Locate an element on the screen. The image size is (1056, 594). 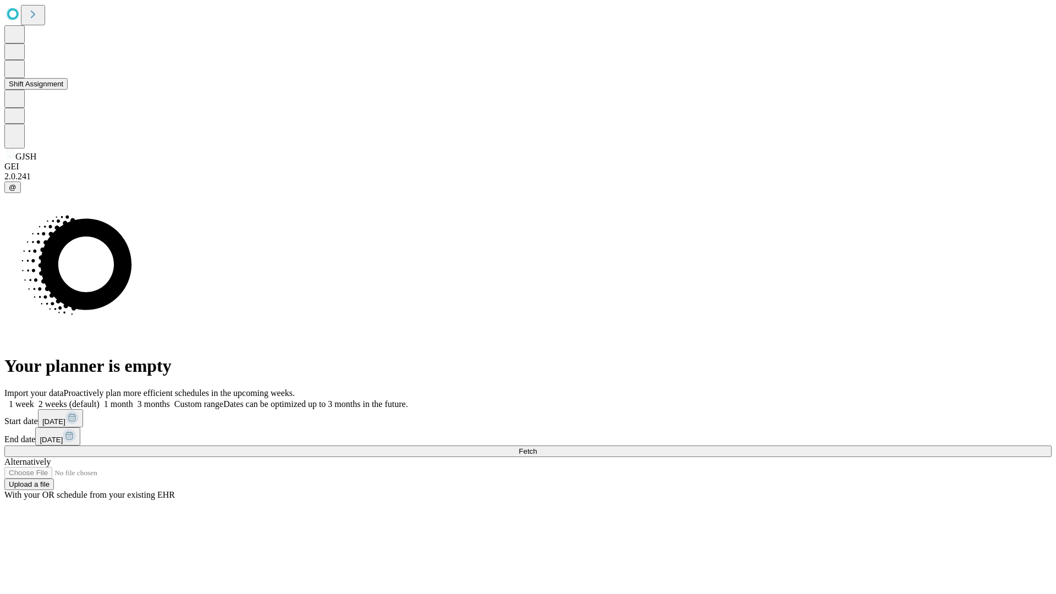
button: Shift Assignment is located at coordinates (36, 84).